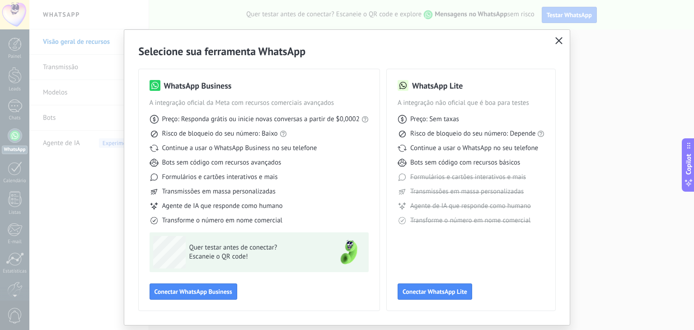 The image size is (694, 330). What do you see at coordinates (259, 103) in the screenshot?
I see `span: A integração oficial da Meta com recursos comerciais avançados` at bounding box center [259, 103].